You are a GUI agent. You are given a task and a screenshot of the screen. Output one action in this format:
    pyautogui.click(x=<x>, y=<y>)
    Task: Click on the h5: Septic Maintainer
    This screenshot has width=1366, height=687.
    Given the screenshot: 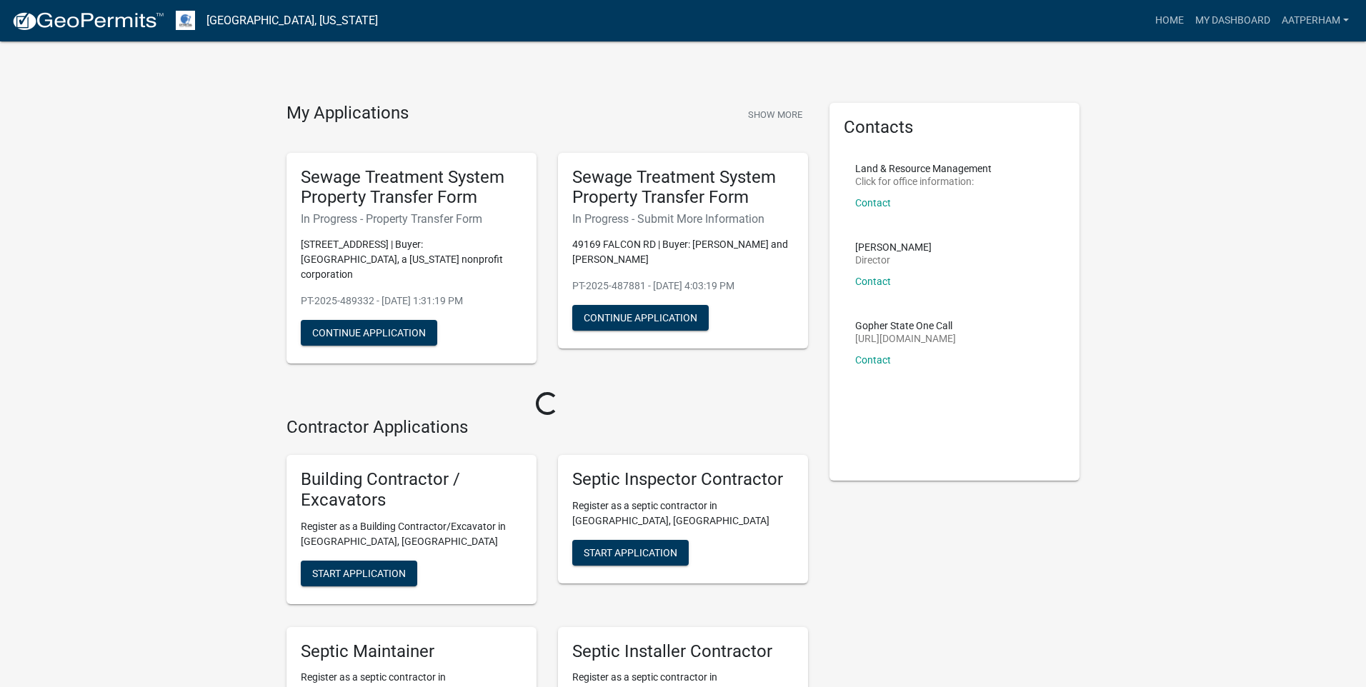 What is the action you would take?
    pyautogui.click(x=412, y=652)
    